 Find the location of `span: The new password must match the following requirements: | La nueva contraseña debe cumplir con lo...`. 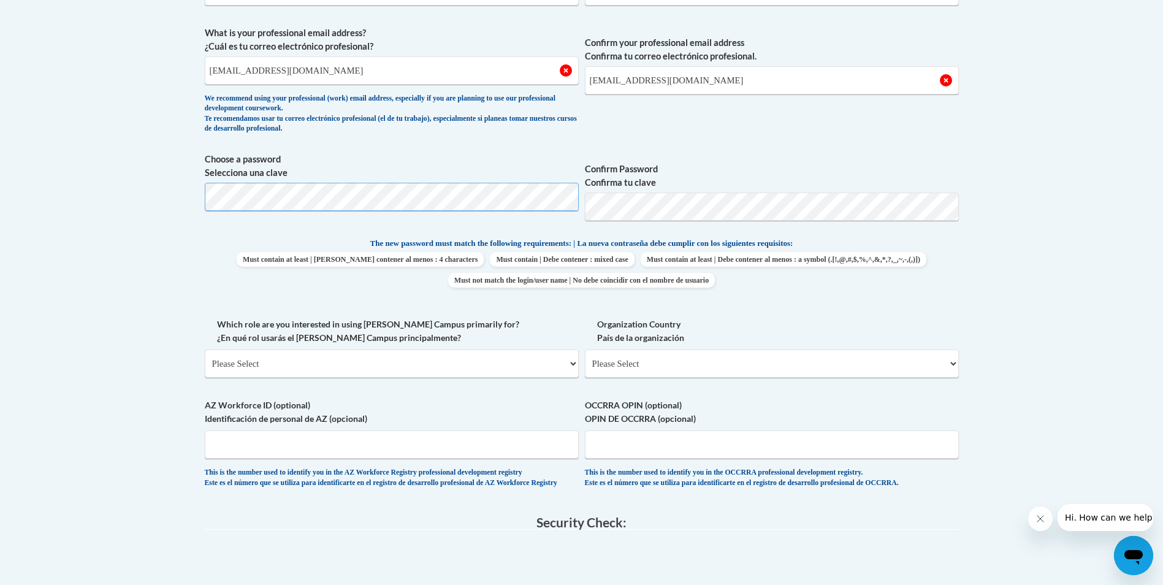

span: The new password must match the following requirements: | La nueva contraseña debe cumplir con lo... is located at coordinates (582, 243).